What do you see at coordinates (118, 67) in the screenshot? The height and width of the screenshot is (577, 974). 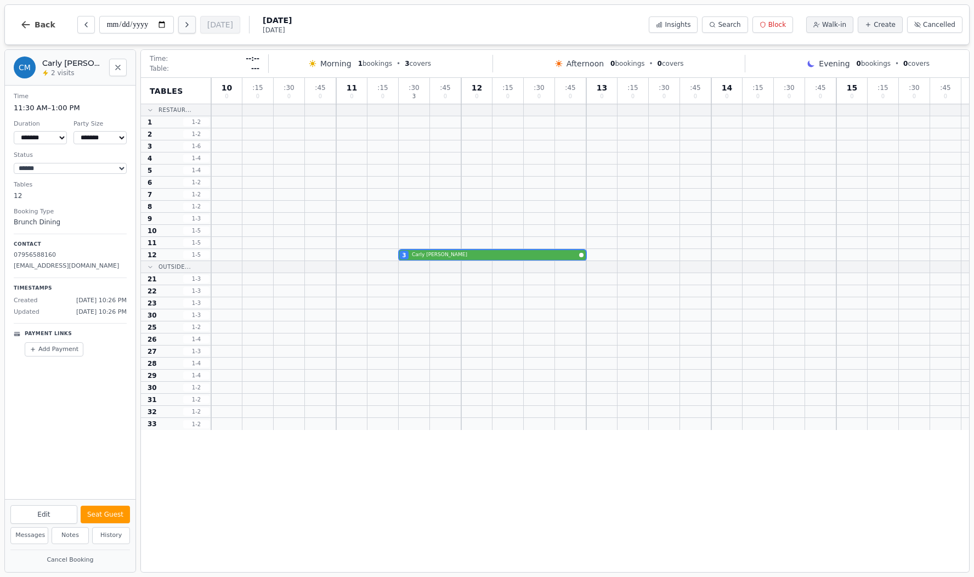 I see `button: Close` at bounding box center [118, 67].